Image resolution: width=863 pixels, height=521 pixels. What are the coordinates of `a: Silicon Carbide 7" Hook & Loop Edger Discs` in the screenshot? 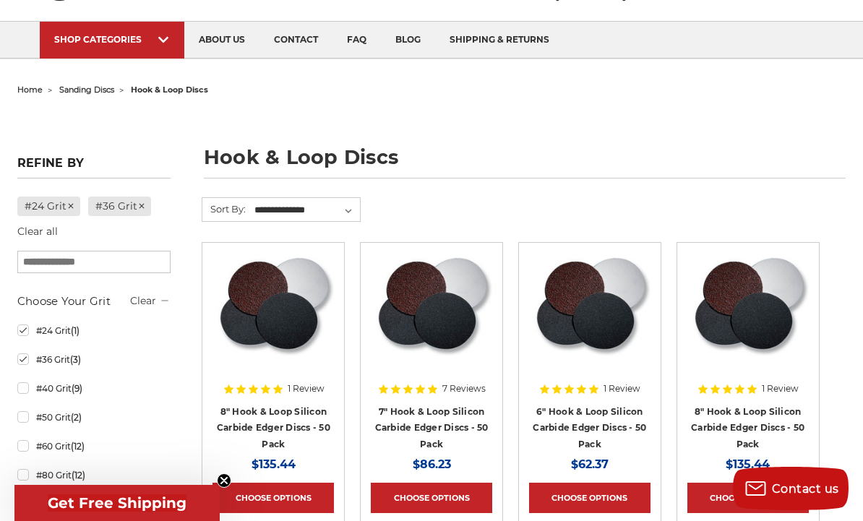 It's located at (432, 333).